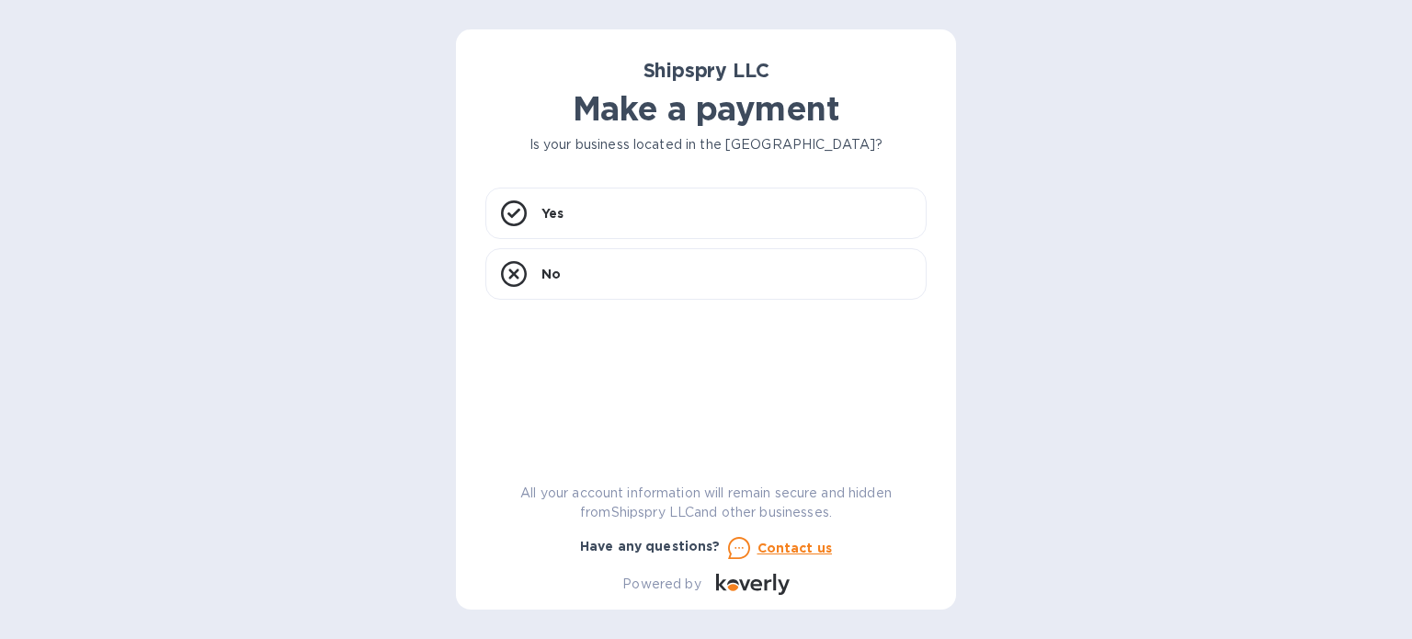  Describe the element at coordinates (552, 213) in the screenshot. I see `p: Yes` at that location.